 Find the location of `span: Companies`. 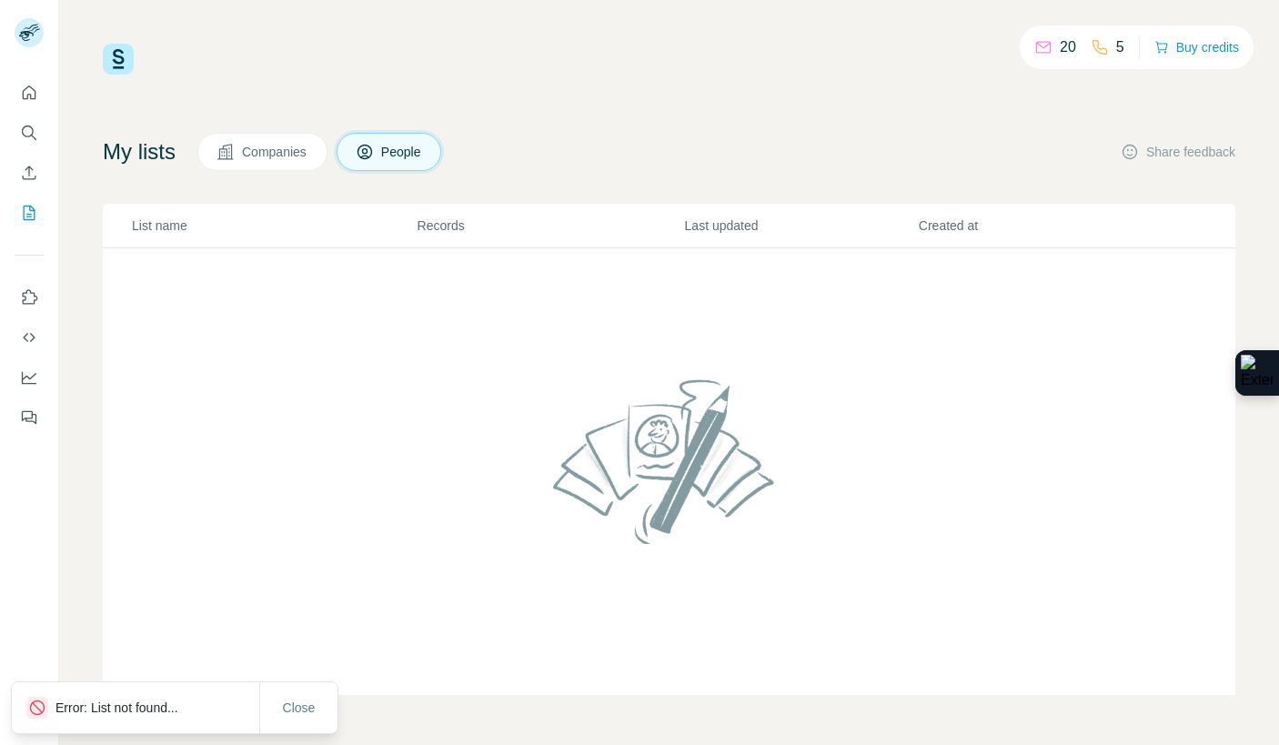

span: Companies is located at coordinates (275, 152).